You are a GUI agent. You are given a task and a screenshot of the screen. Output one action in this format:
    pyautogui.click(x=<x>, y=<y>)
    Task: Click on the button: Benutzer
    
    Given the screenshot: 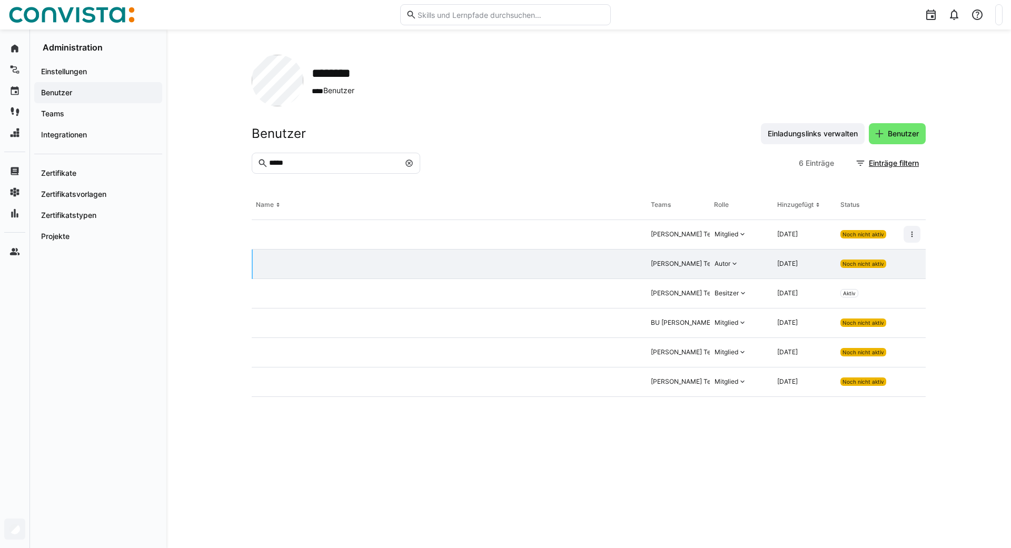 What is the action you would take?
    pyautogui.click(x=898, y=134)
    